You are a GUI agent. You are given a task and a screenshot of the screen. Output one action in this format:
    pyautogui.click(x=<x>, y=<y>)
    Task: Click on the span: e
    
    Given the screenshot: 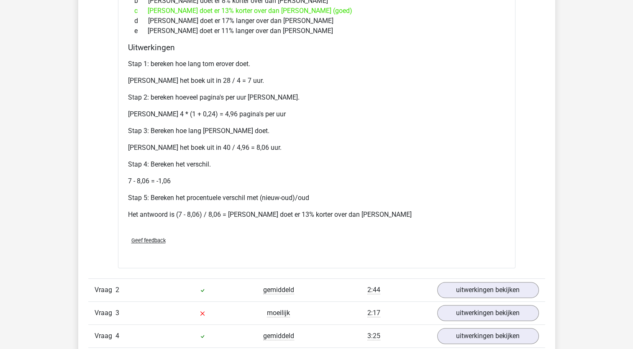 What is the action you would take?
    pyautogui.click(x=141, y=31)
    